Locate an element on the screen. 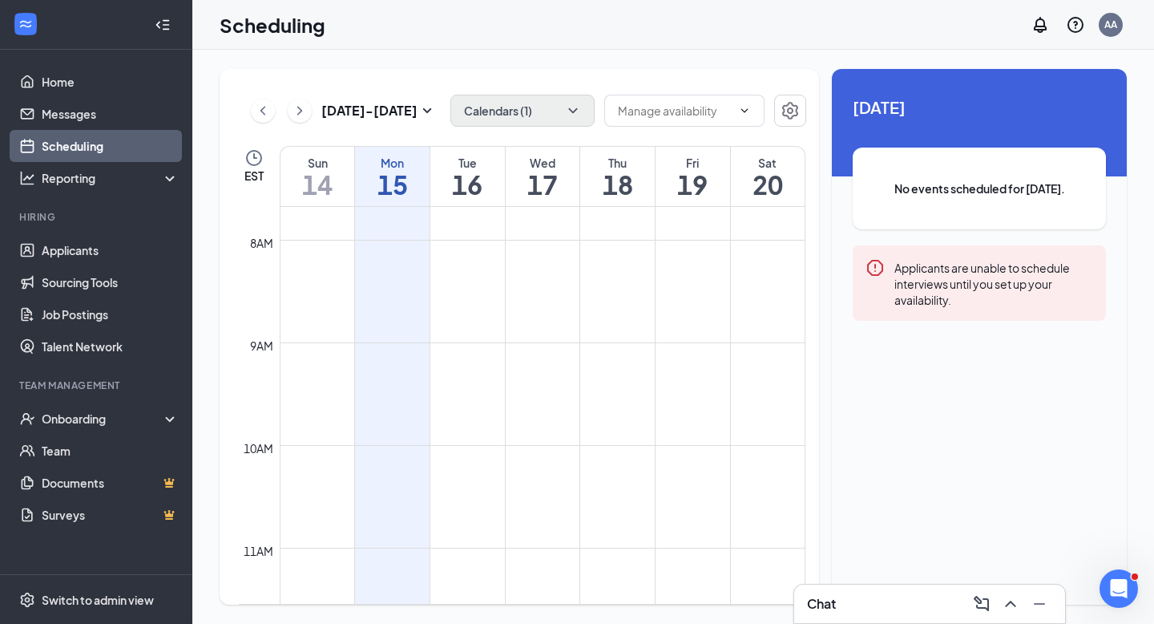 The width and height of the screenshot is (1154, 624). div: Applicants are unable to schedule interviews until you set up your availability. is located at coordinates (994, 283).